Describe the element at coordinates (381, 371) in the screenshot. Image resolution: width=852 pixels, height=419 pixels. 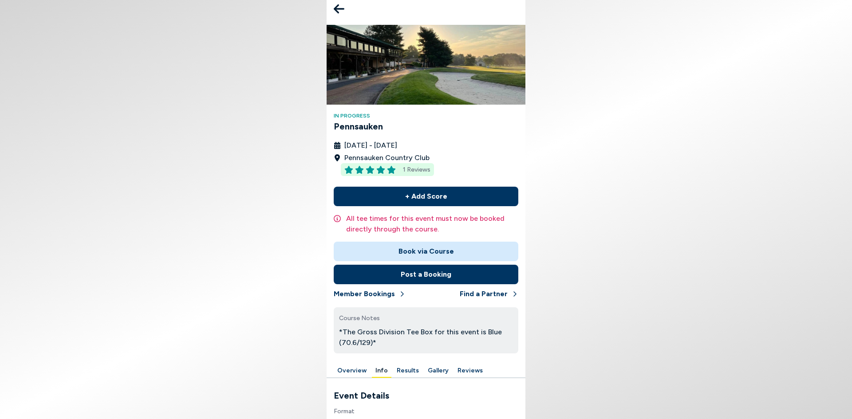
I see `button: Info` at that location.